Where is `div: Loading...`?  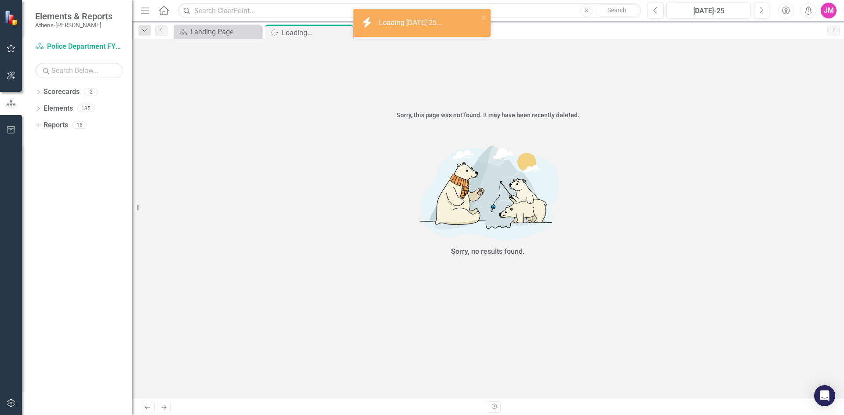 div: Loading... is located at coordinates (316, 33).